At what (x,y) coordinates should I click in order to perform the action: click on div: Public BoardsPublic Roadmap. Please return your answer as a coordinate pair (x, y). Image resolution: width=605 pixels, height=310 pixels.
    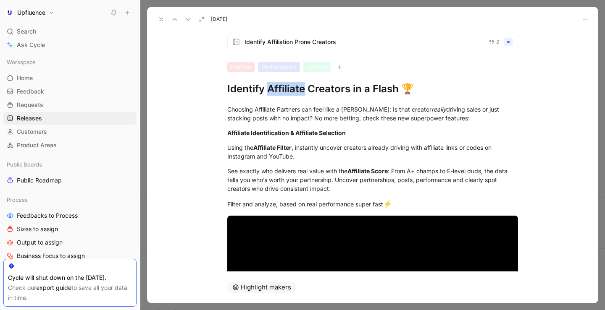
    Looking at the image, I should click on (70, 173).